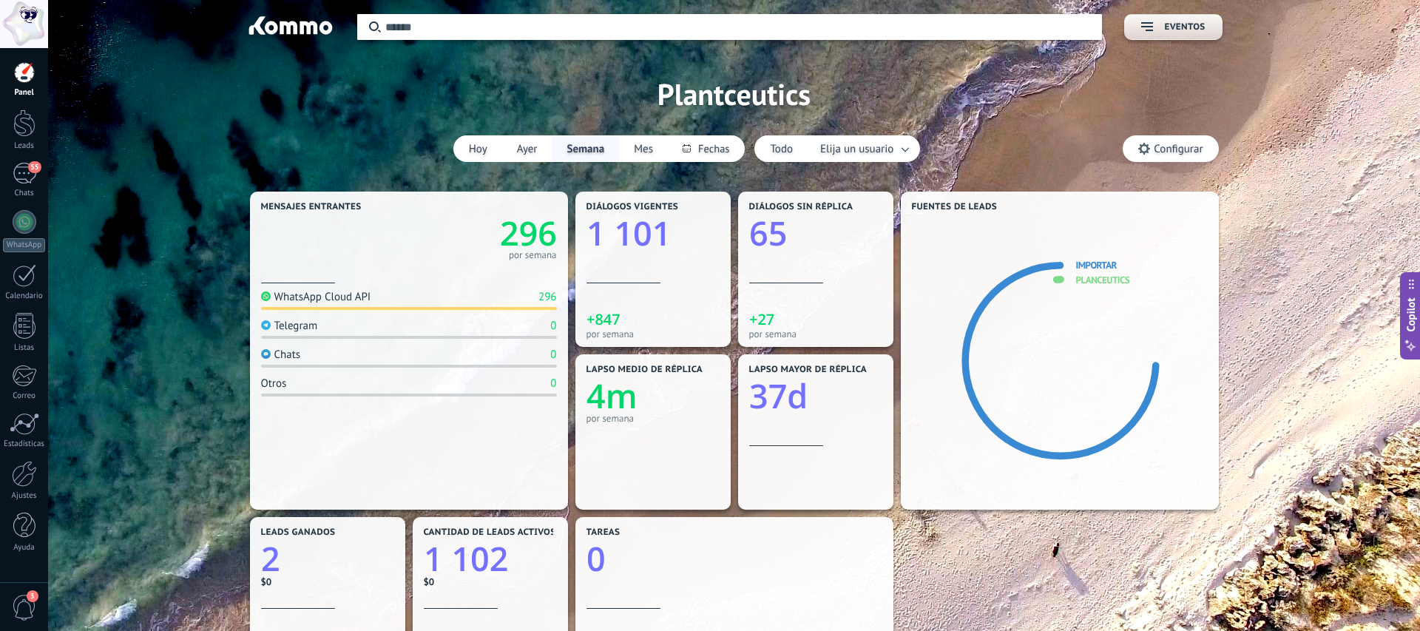  What do you see at coordinates (706, 149) in the screenshot?
I see `button: Fechas` at bounding box center [706, 149].